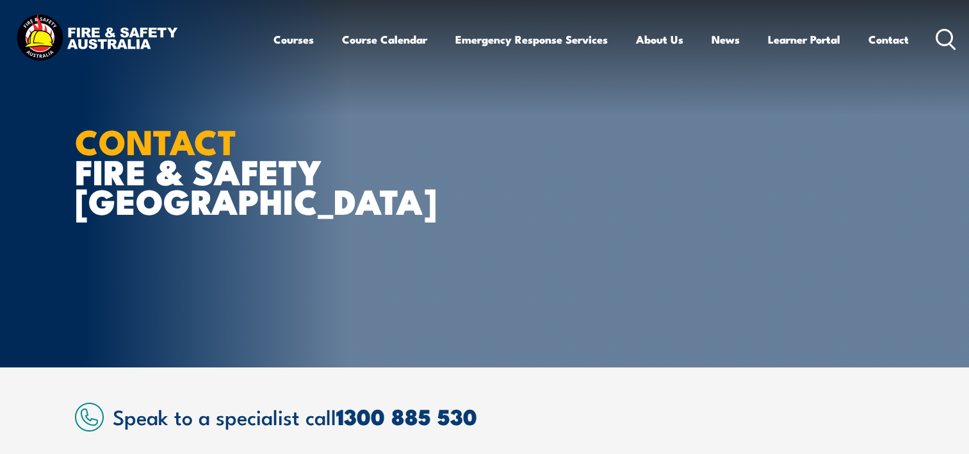 This screenshot has height=454, width=969. I want to click on a: About Us, so click(660, 39).